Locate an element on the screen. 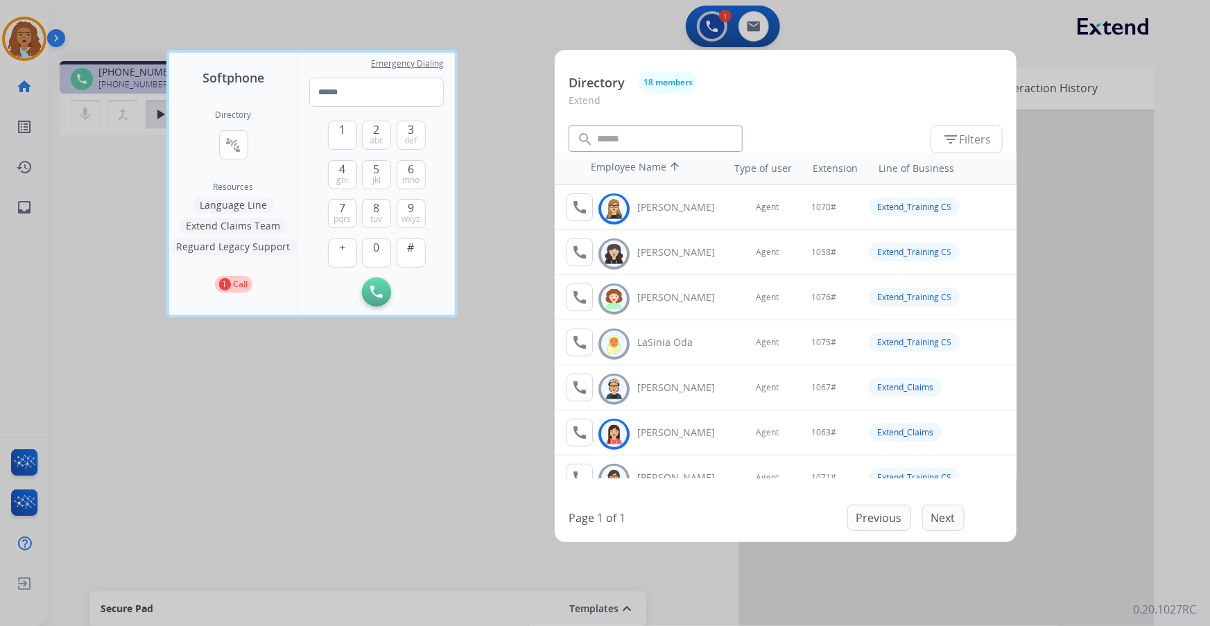  button: 1 is located at coordinates (342, 135).